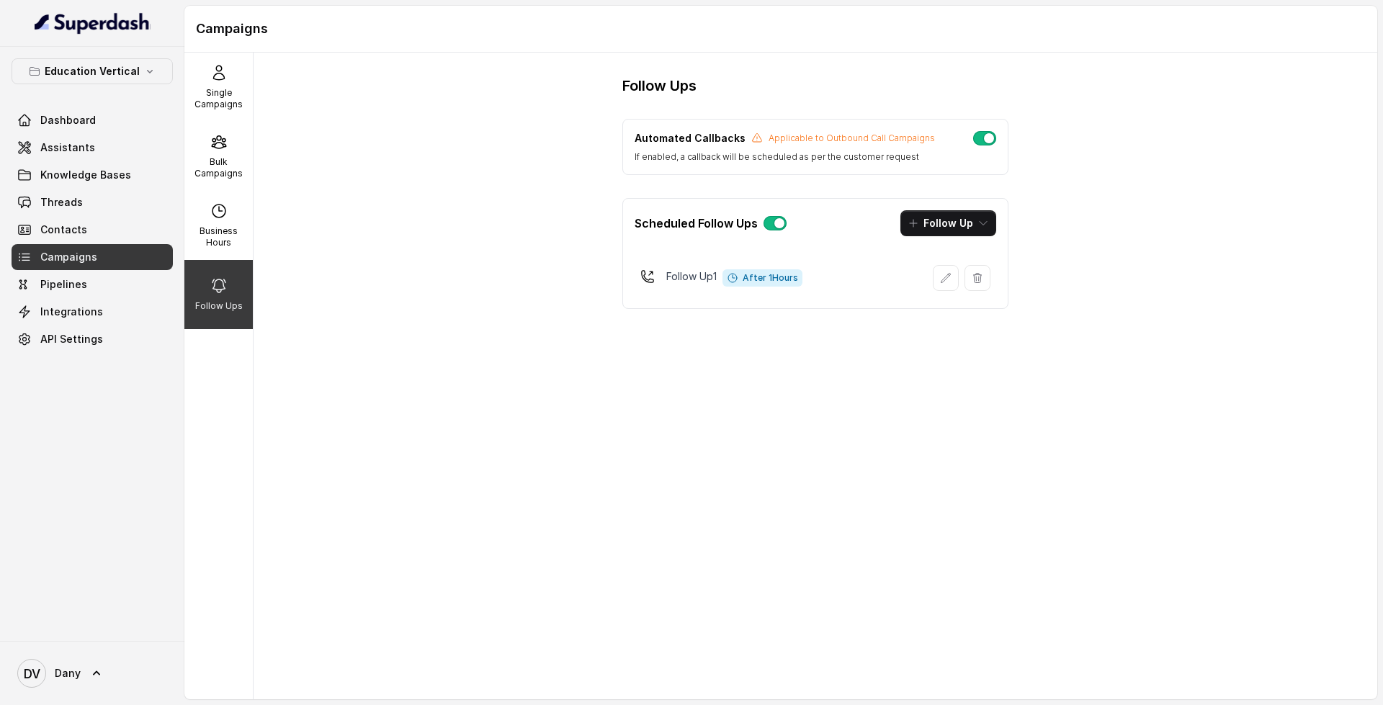  Describe the element at coordinates (92, 673) in the screenshot. I see `a: Dany` at that location.